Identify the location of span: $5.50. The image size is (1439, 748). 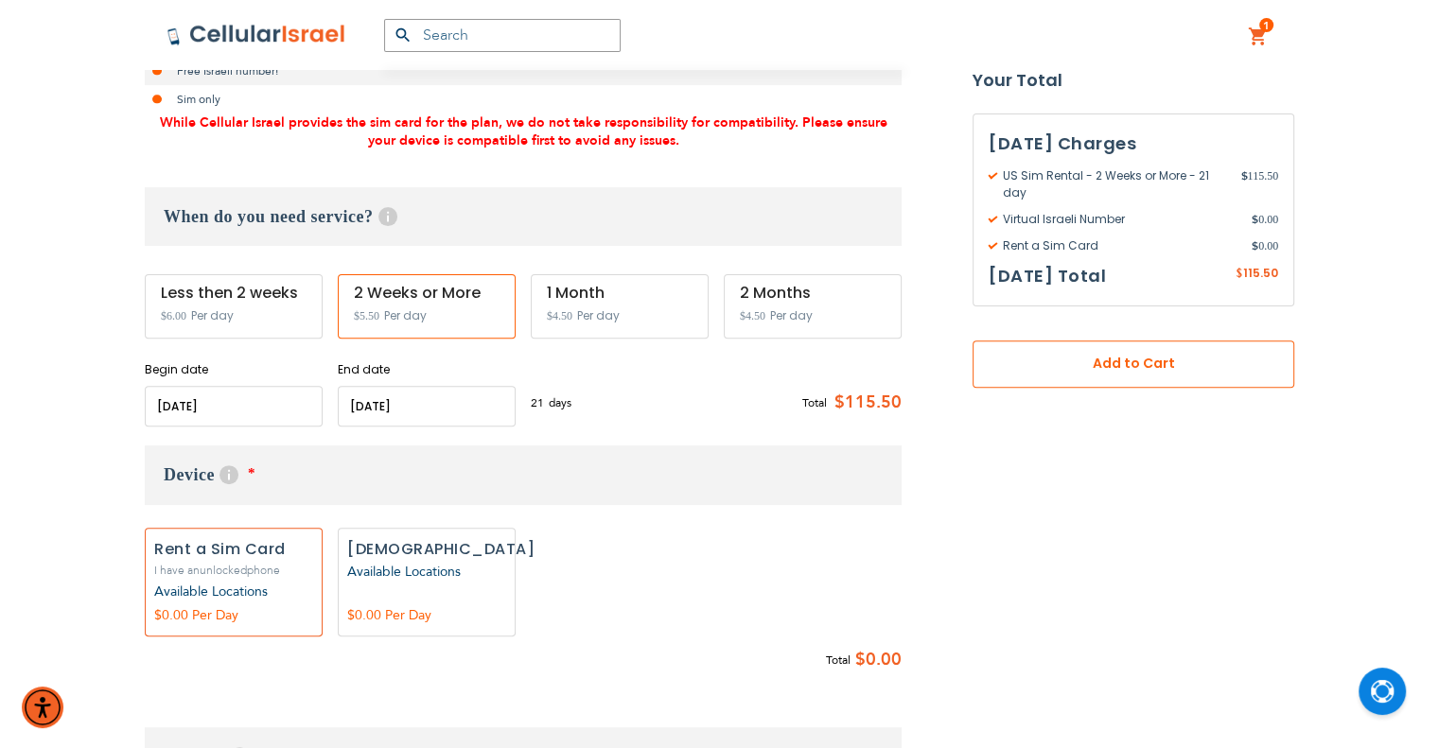
(366, 316).